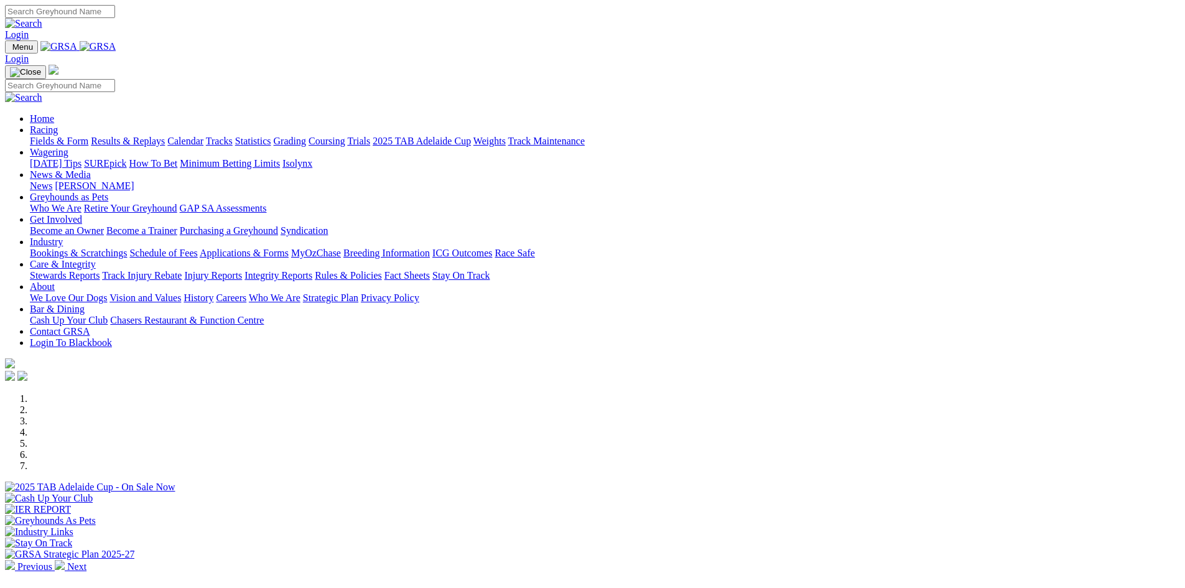 The image size is (1185, 588). What do you see at coordinates (327, 141) in the screenshot?
I see `a: Coursing` at bounding box center [327, 141].